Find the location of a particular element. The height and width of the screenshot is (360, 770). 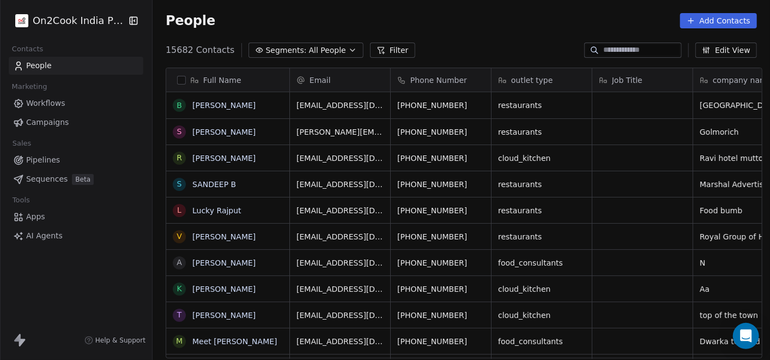

span: Contacts is located at coordinates (27, 49).